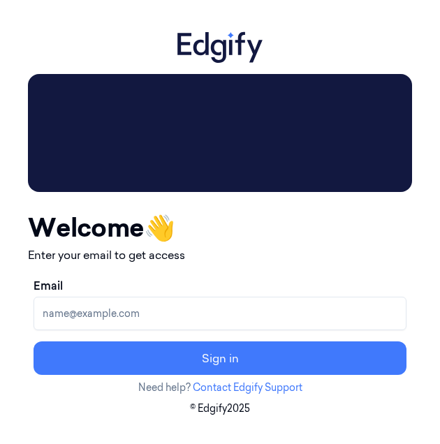 The height and width of the screenshot is (444, 440). What do you see at coordinates (48, 286) in the screenshot?
I see `label: Email` at bounding box center [48, 286].